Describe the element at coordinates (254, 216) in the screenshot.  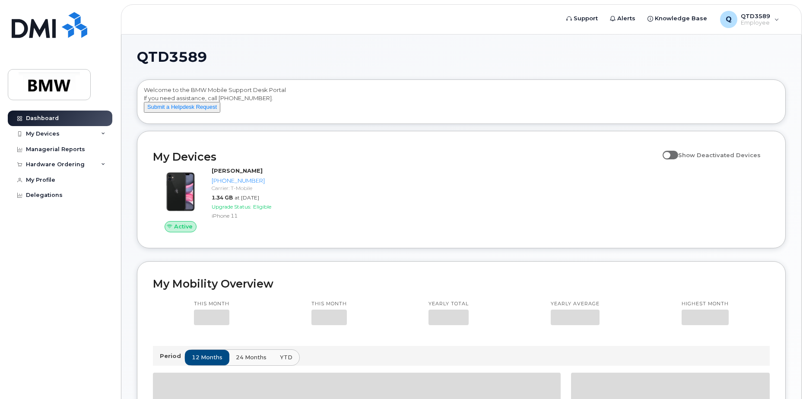
I see `div: iPhone 11` at that location.